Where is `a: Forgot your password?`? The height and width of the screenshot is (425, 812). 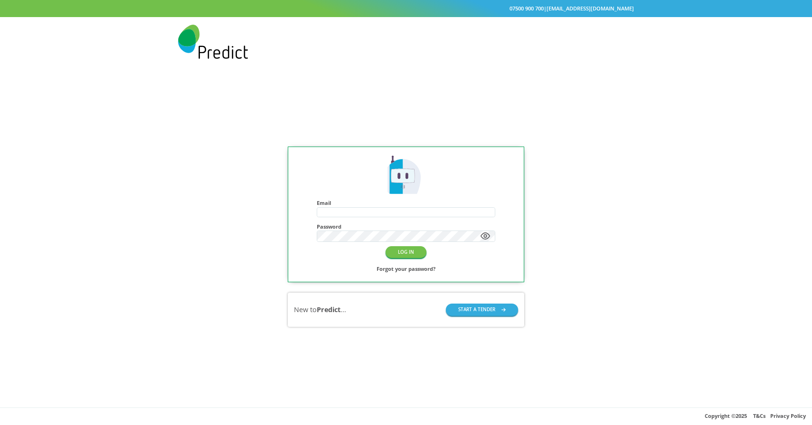 a: Forgot your password? is located at coordinates (406, 269).